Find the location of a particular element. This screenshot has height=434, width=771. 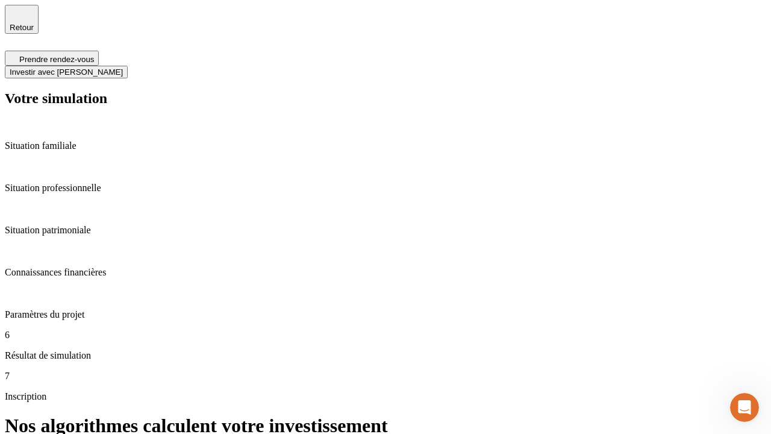

p: Paramètres du projet is located at coordinates (385, 314).